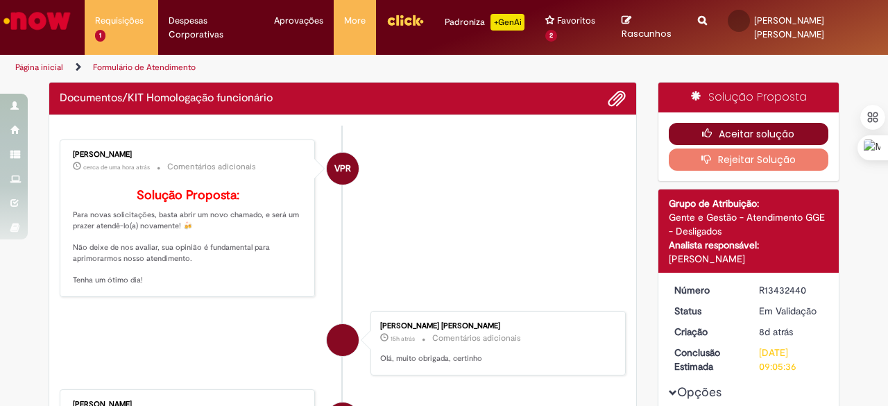 The height and width of the screenshot is (406, 888). Describe the element at coordinates (748, 203) in the screenshot. I see `div: Grupo de Atribuição:` at that location.